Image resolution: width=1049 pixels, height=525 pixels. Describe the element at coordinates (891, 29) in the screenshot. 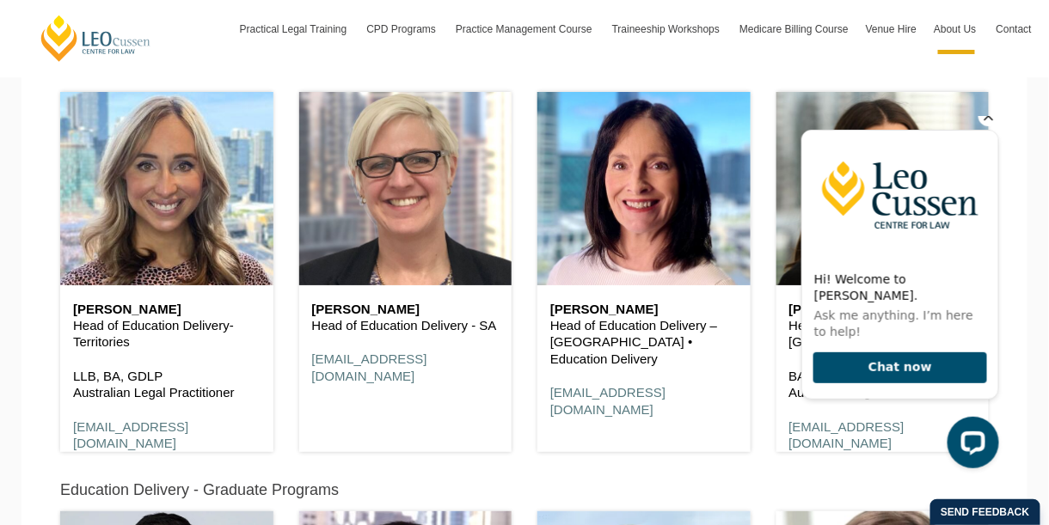

I see `a: Venue Hire` at that location.